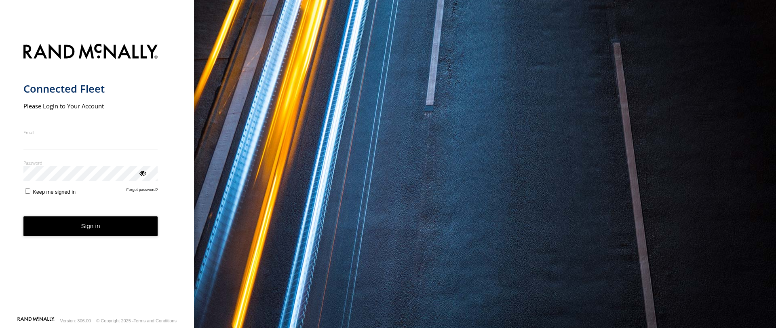 The width and height of the screenshot is (776, 328). Describe the element at coordinates (27, 191) in the screenshot. I see `input: Keep me signed in` at that location.